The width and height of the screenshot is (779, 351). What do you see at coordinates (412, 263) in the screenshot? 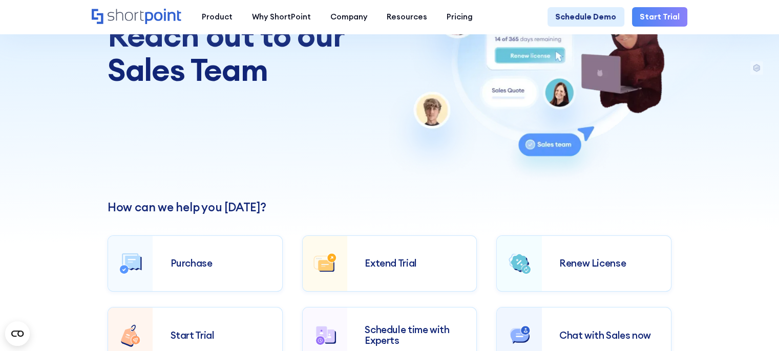
I see `div: Extend Trial` at bounding box center [412, 263].